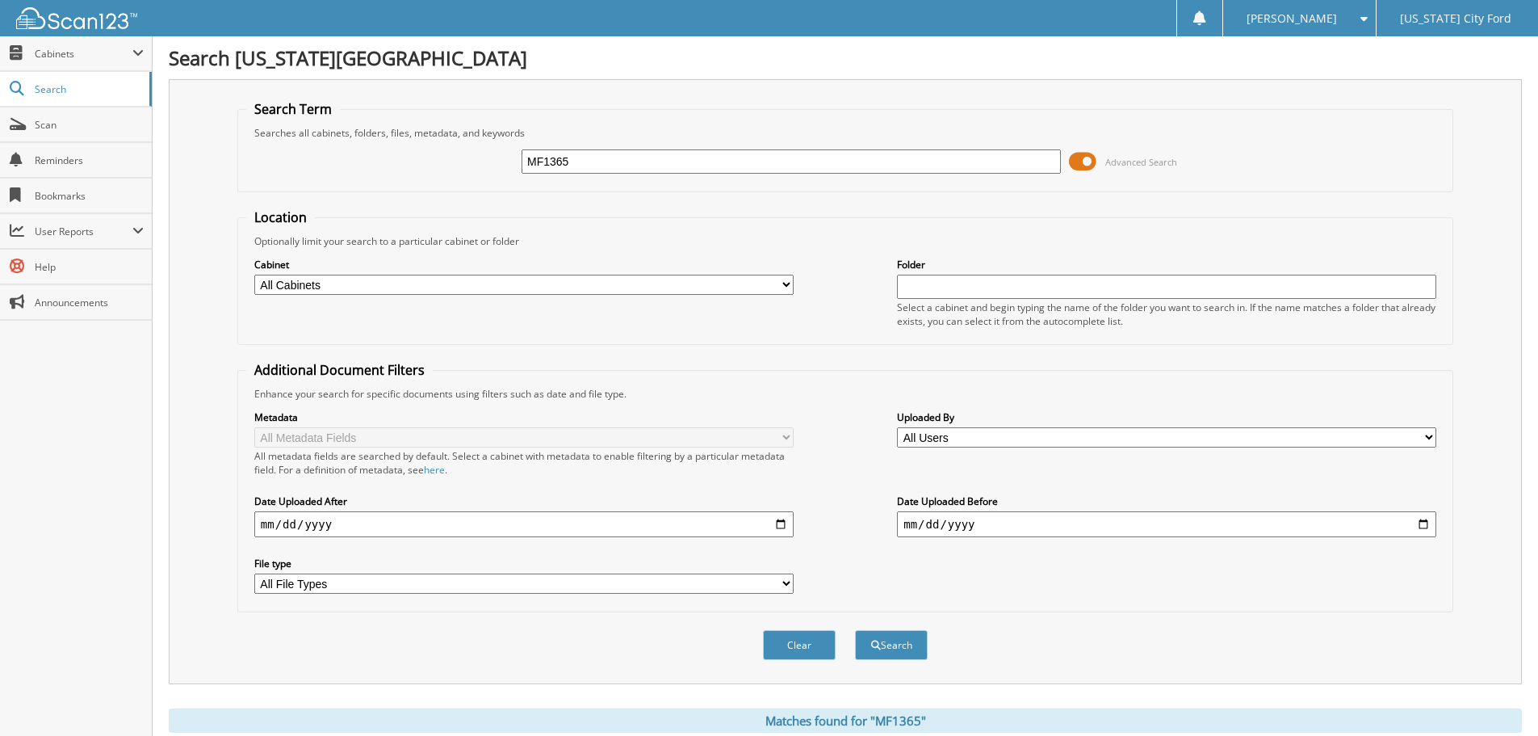 The image size is (1538, 736). Describe the element at coordinates (1167, 501) in the screenshot. I see `label: Date Uploaded Before` at that location.